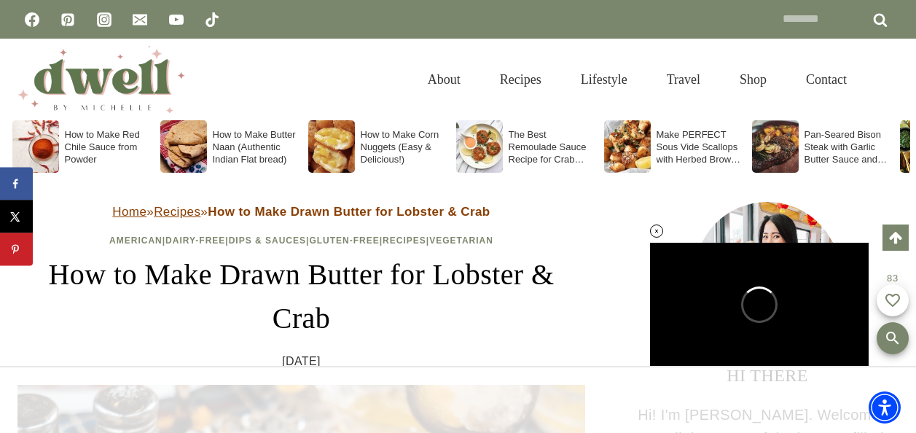 The height and width of the screenshot is (433, 916). What do you see at coordinates (68, 20) in the screenshot?
I see `a: Pinterest` at bounding box center [68, 20].